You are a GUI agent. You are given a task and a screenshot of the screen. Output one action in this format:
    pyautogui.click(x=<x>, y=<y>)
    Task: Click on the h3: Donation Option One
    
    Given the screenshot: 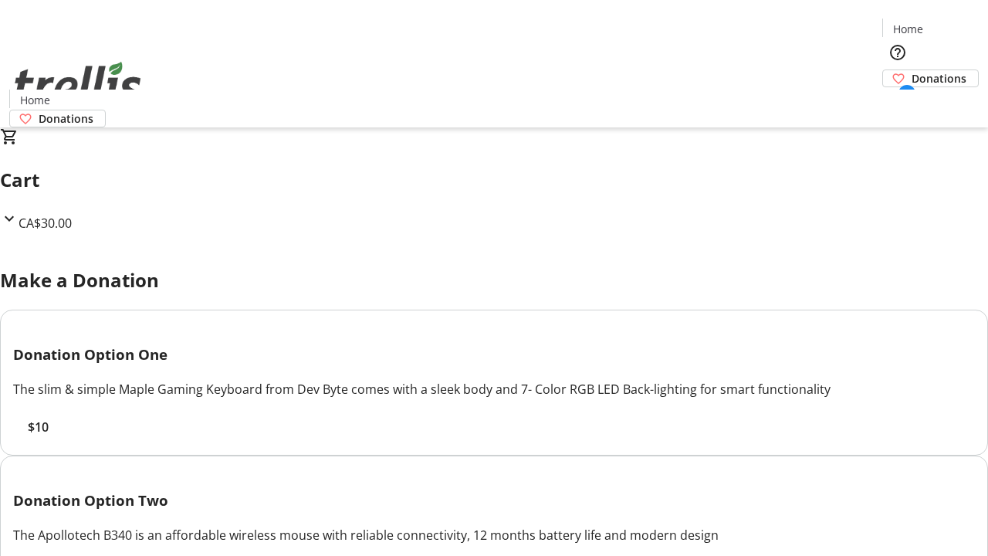 What is the action you would take?
    pyautogui.click(x=494, y=354)
    